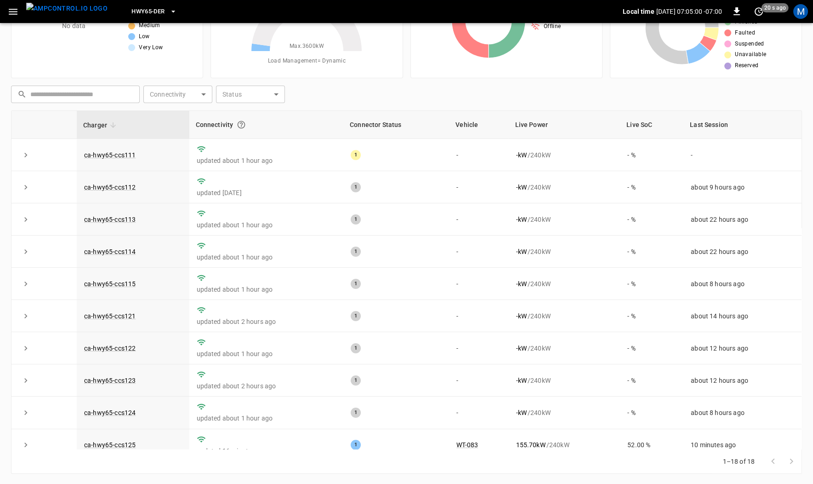 This screenshot has width=813, height=484. I want to click on span: Charger, so click(101, 125).